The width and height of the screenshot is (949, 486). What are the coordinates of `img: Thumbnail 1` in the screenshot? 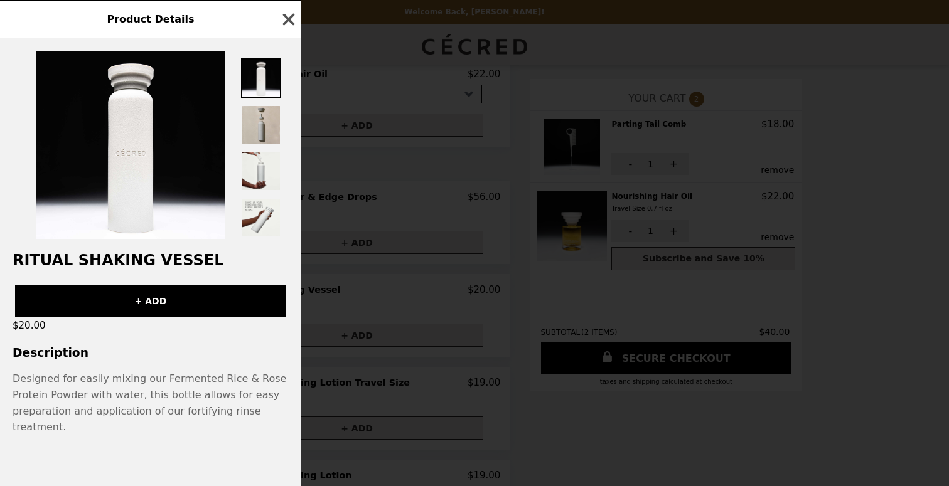 It's located at (261, 78).